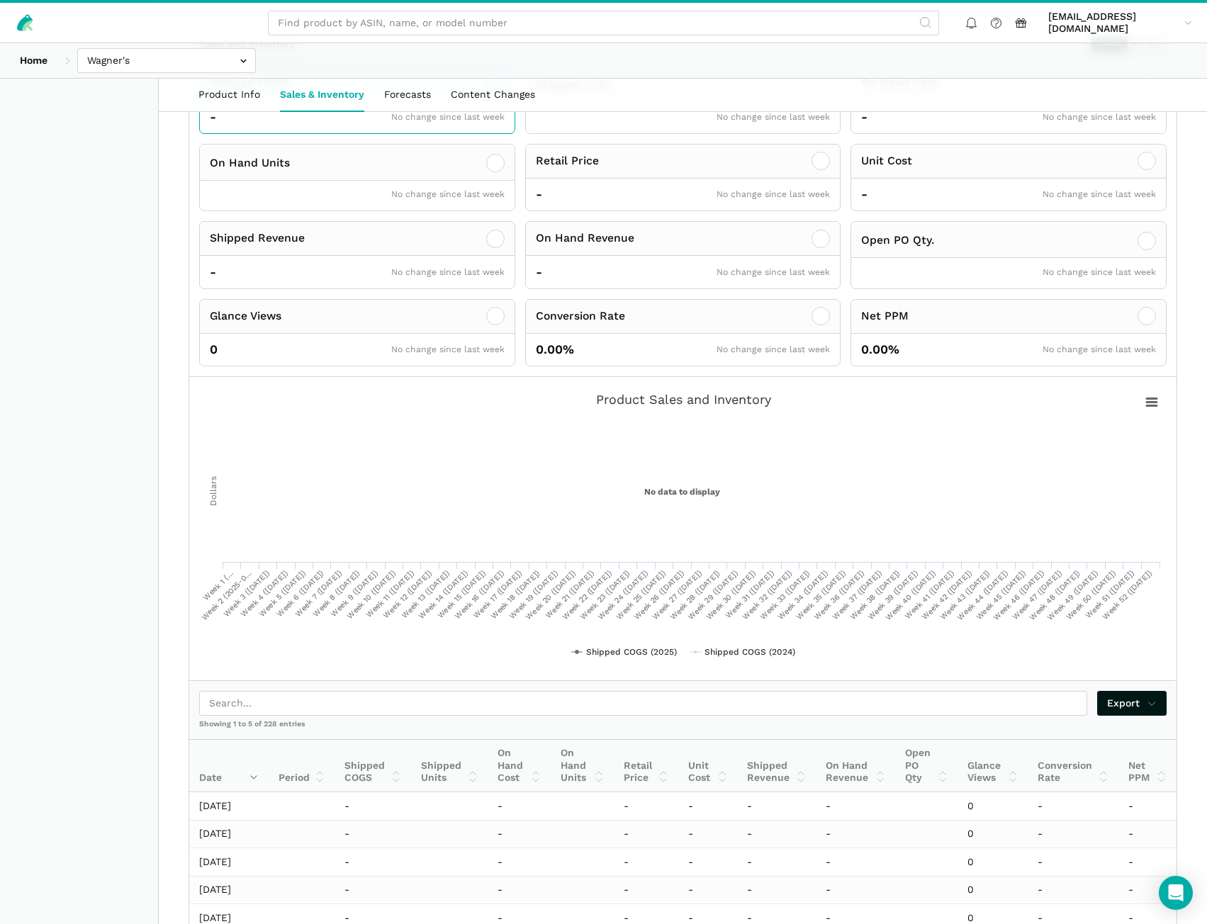 This screenshot has width=1207, height=924. Describe the element at coordinates (1132, 703) in the screenshot. I see `a: Export` at that location.